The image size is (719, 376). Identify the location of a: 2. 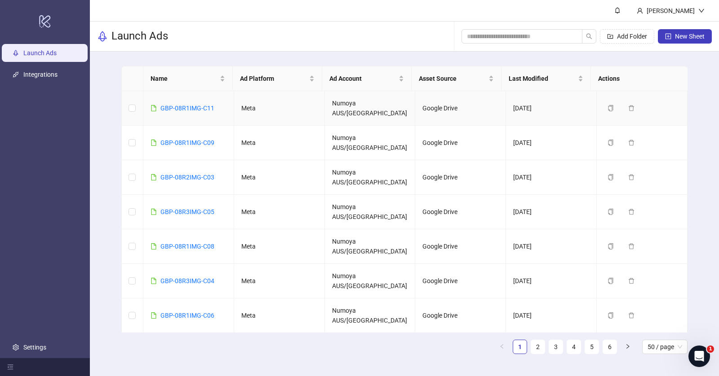
(538, 347).